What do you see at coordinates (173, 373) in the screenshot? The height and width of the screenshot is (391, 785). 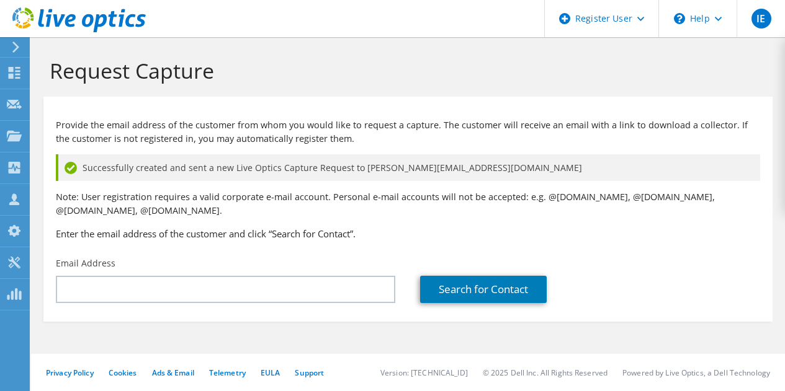 I see `a: Ads & Email` at bounding box center [173, 373].